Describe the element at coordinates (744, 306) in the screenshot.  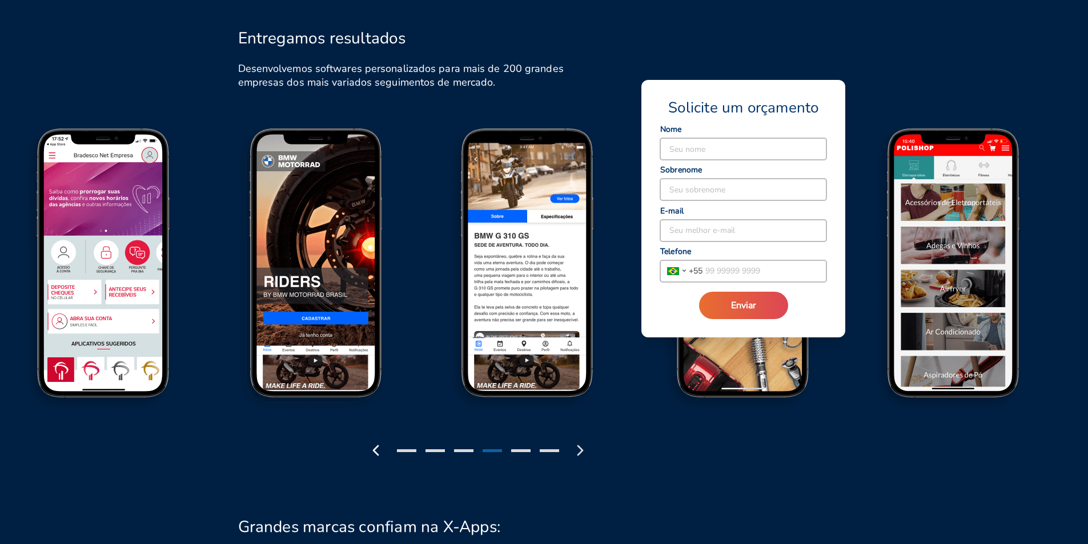
I see `span: Enviar` at that location.